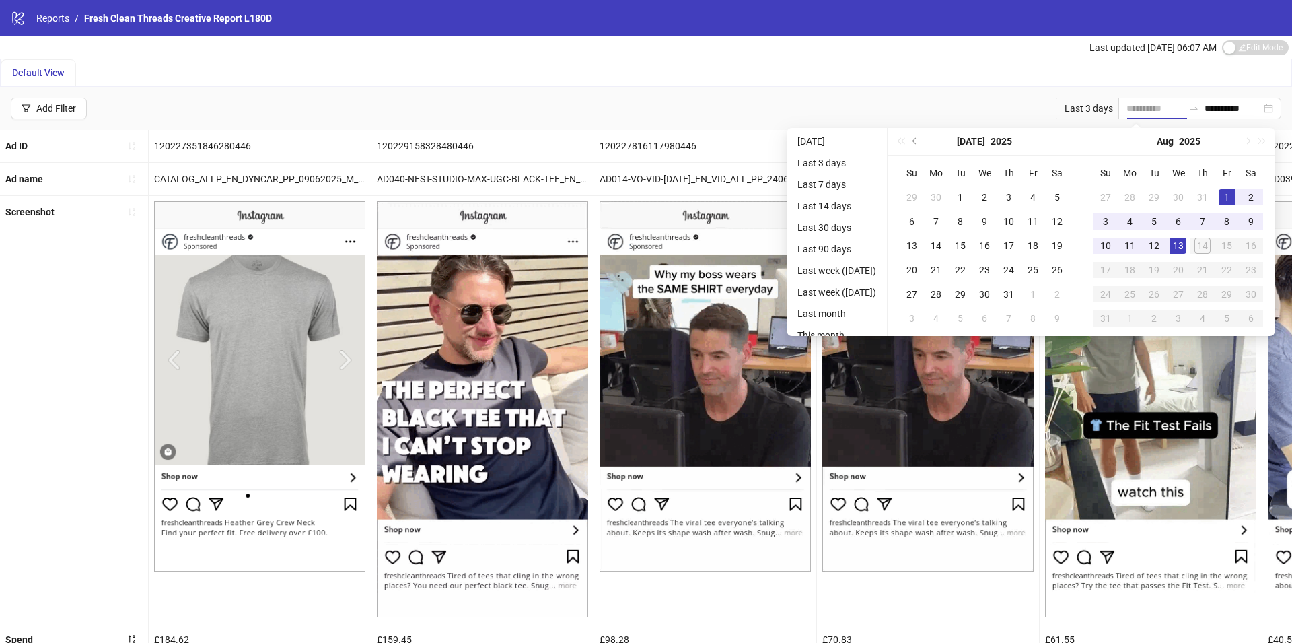 The width and height of the screenshot is (1292, 643). What do you see at coordinates (936, 246) in the screenshot?
I see `div: 14` at bounding box center [936, 246].